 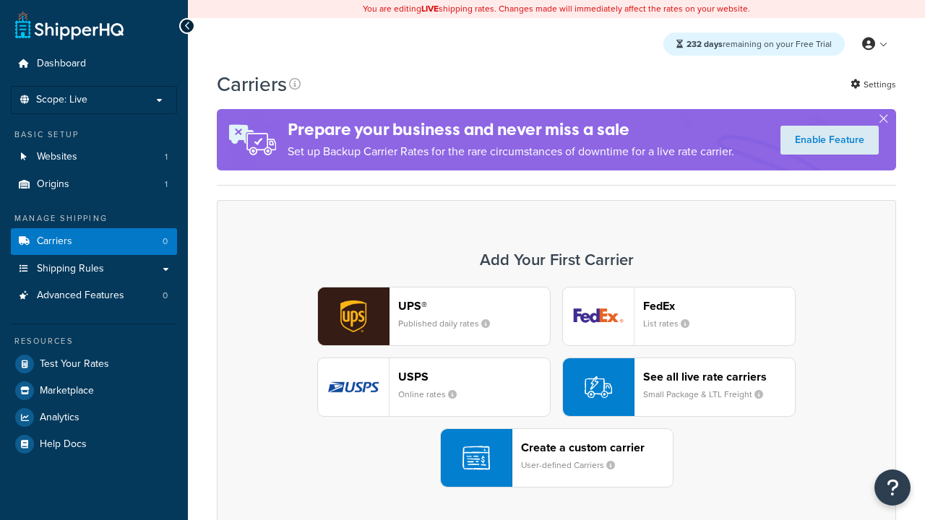 What do you see at coordinates (574, 465) in the screenshot?
I see `small: User-defined Carriers` at bounding box center [574, 465].